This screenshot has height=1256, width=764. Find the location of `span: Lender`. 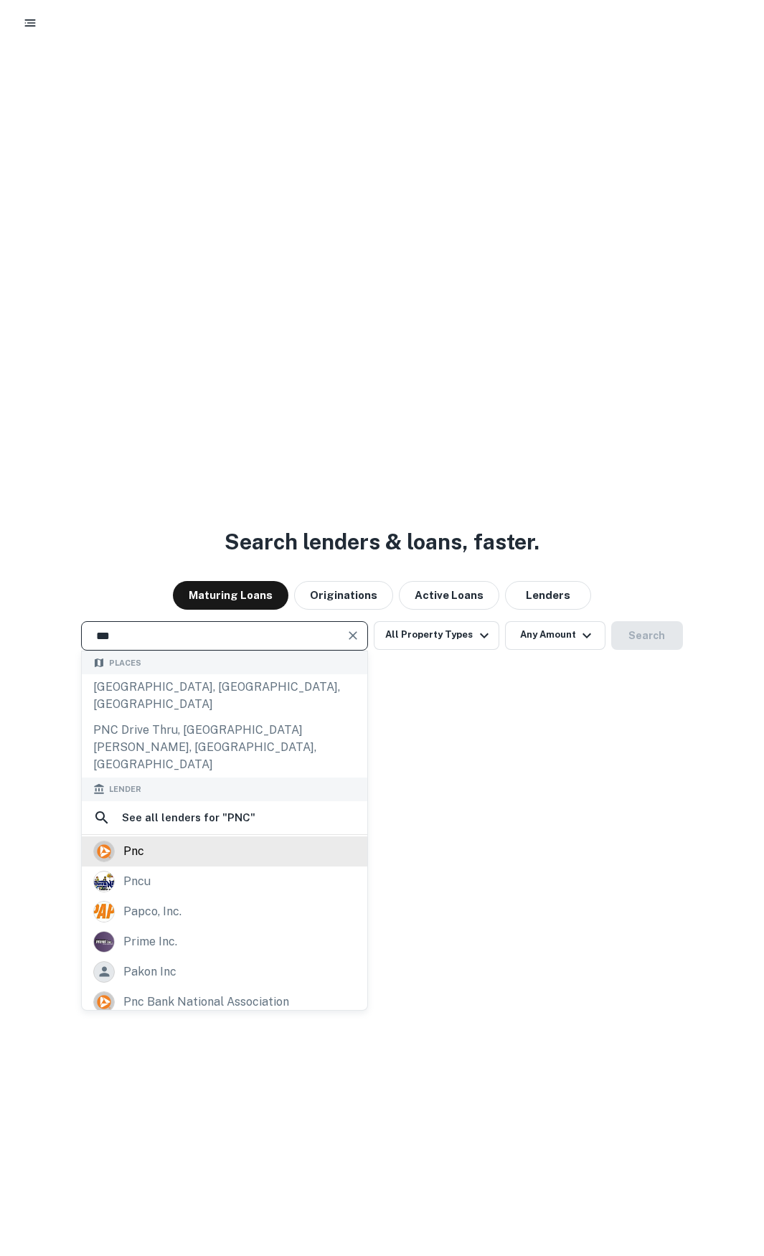

span: Lender is located at coordinates (125, 789).